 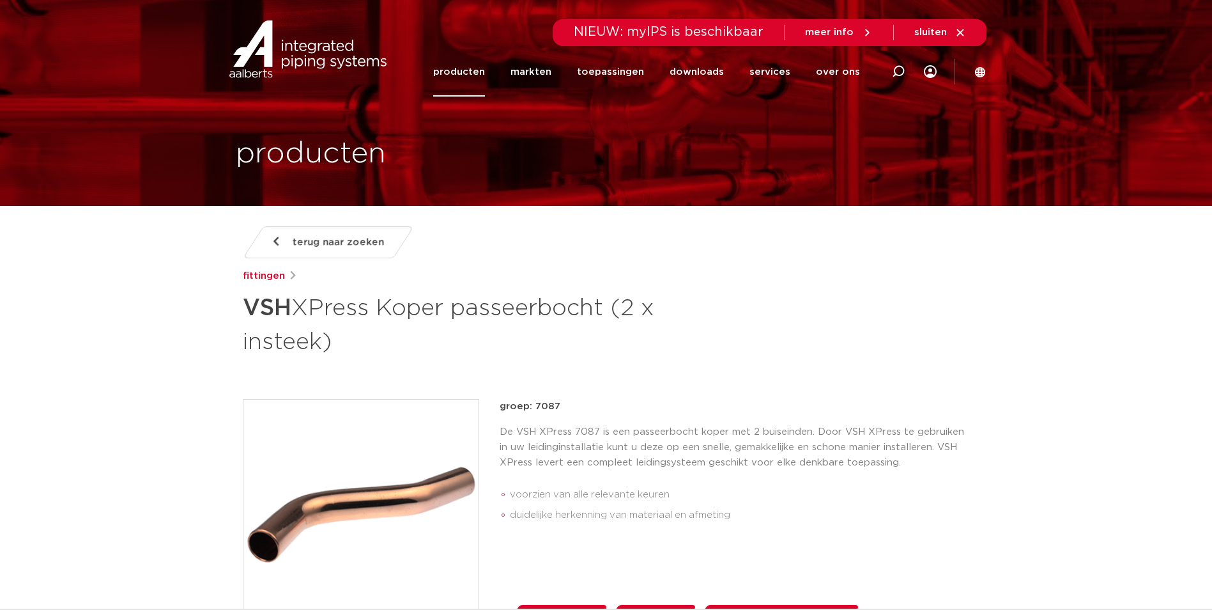 What do you see at coordinates (668, 32) in the screenshot?
I see `span: NIEUW: myIPS is beschikbaar` at bounding box center [668, 32].